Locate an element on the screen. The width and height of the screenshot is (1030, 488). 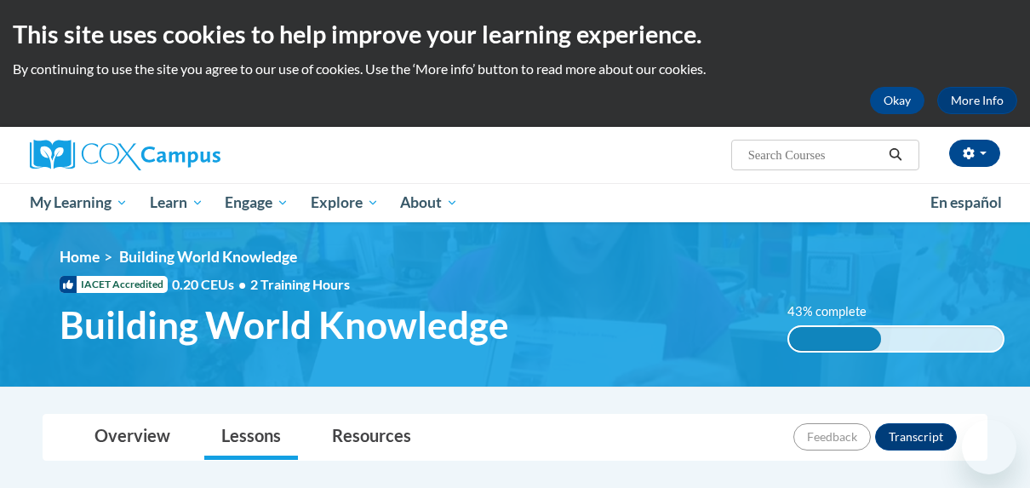
a: My Learning is located at coordinates (78, 203).